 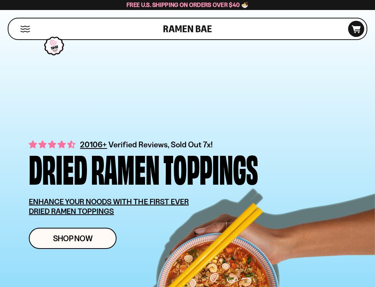 What do you see at coordinates (73, 238) in the screenshot?
I see `span: Shop Now` at bounding box center [73, 238].